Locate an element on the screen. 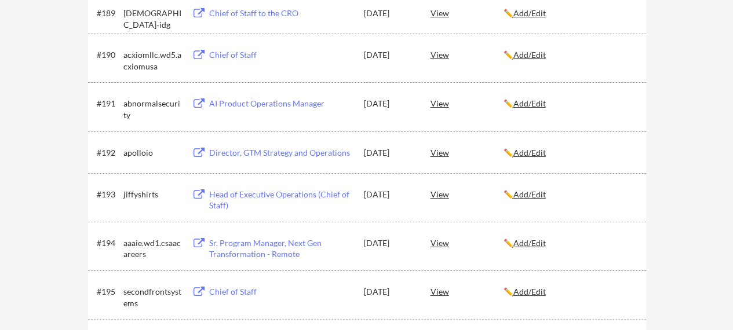  div: acxiomllc.wd5.acxiomusa is located at coordinates (152, 60).